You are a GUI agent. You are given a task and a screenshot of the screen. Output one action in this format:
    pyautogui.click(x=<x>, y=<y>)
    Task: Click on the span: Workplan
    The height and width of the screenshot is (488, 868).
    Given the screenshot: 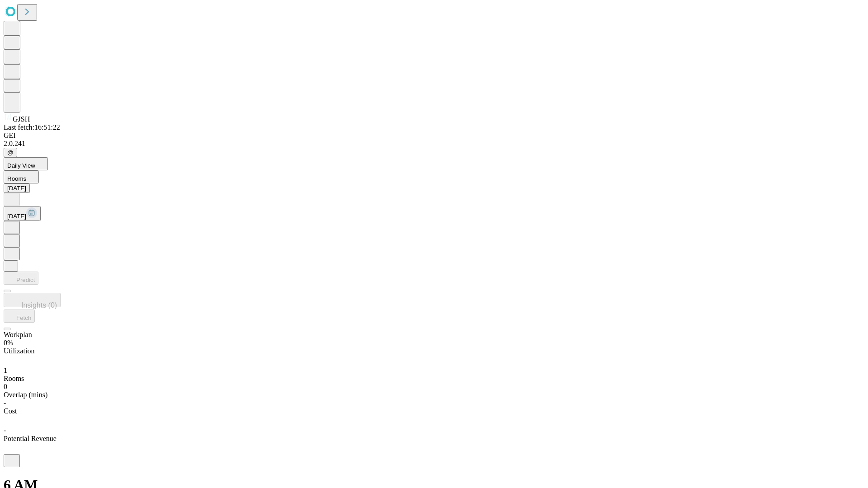 What is the action you would take?
    pyautogui.click(x=18, y=335)
    